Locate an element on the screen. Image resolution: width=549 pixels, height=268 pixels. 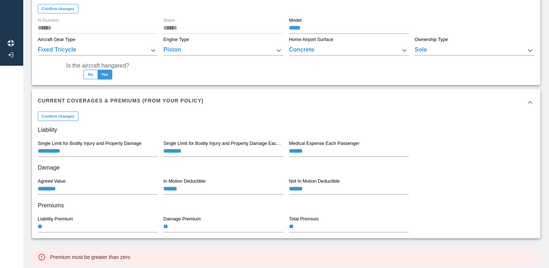
label: Is the aircraft hangared? is located at coordinates (97, 65).